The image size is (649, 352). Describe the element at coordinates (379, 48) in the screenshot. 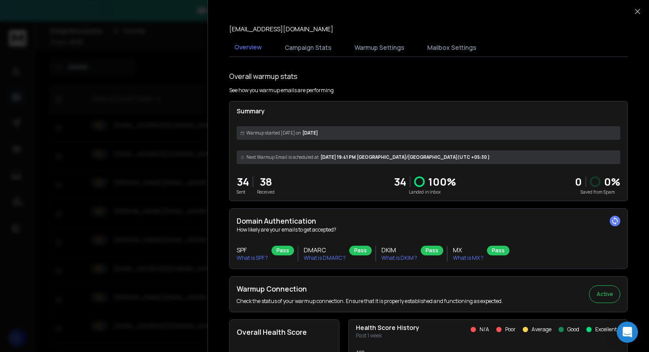

I see `button: Warmup Settings` at that location.